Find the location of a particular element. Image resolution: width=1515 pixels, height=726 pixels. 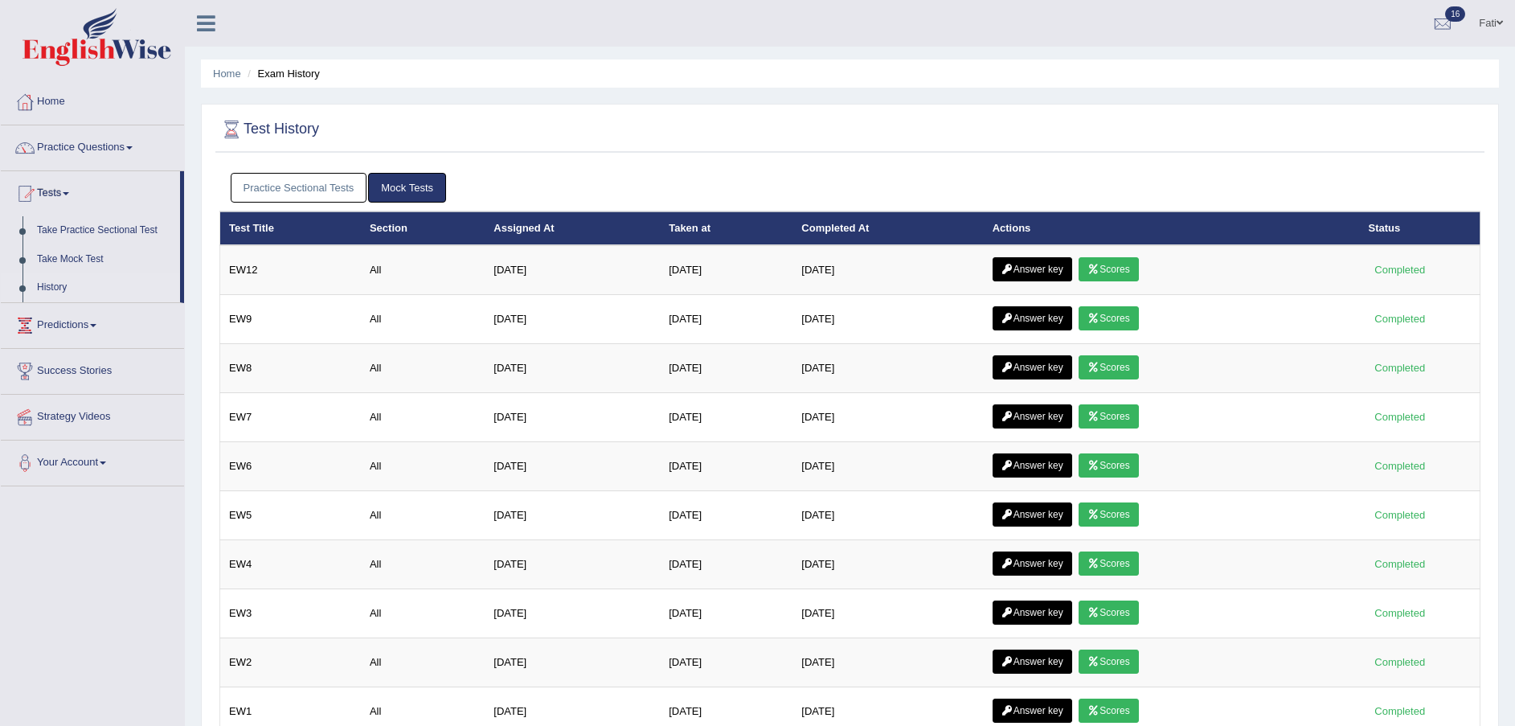

th: Section is located at coordinates (423, 228).